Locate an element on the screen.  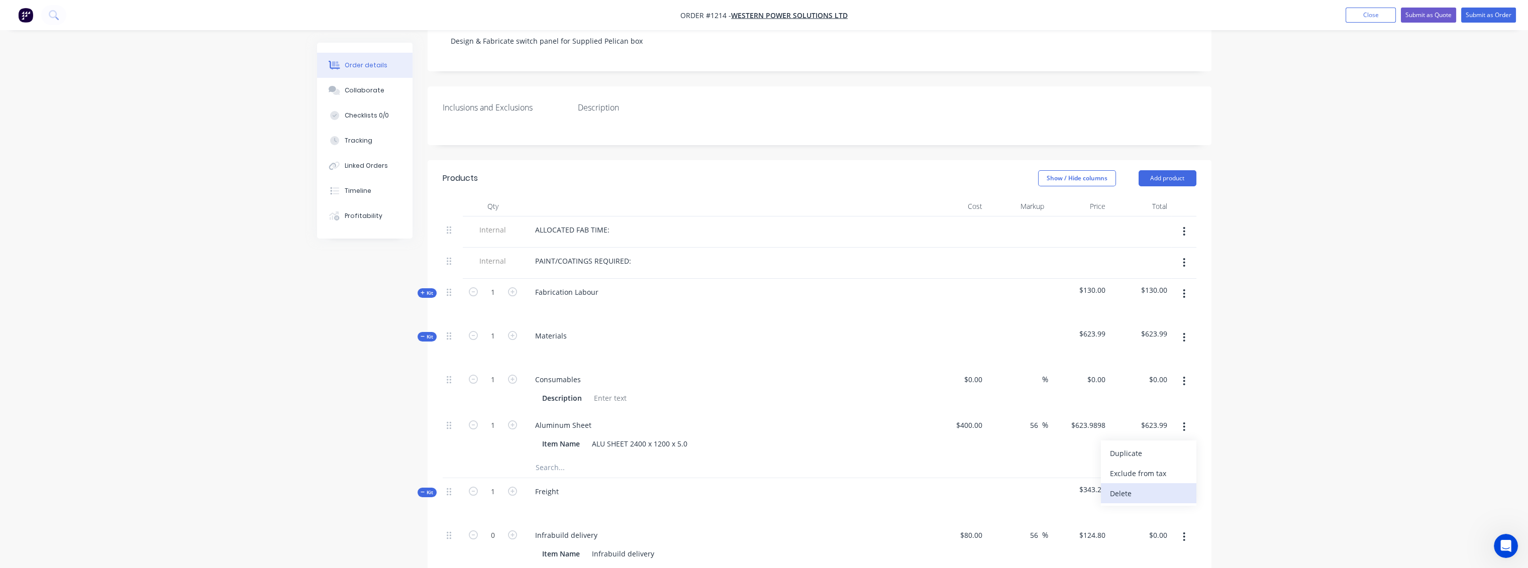
button: Tracking is located at coordinates (365, 141).